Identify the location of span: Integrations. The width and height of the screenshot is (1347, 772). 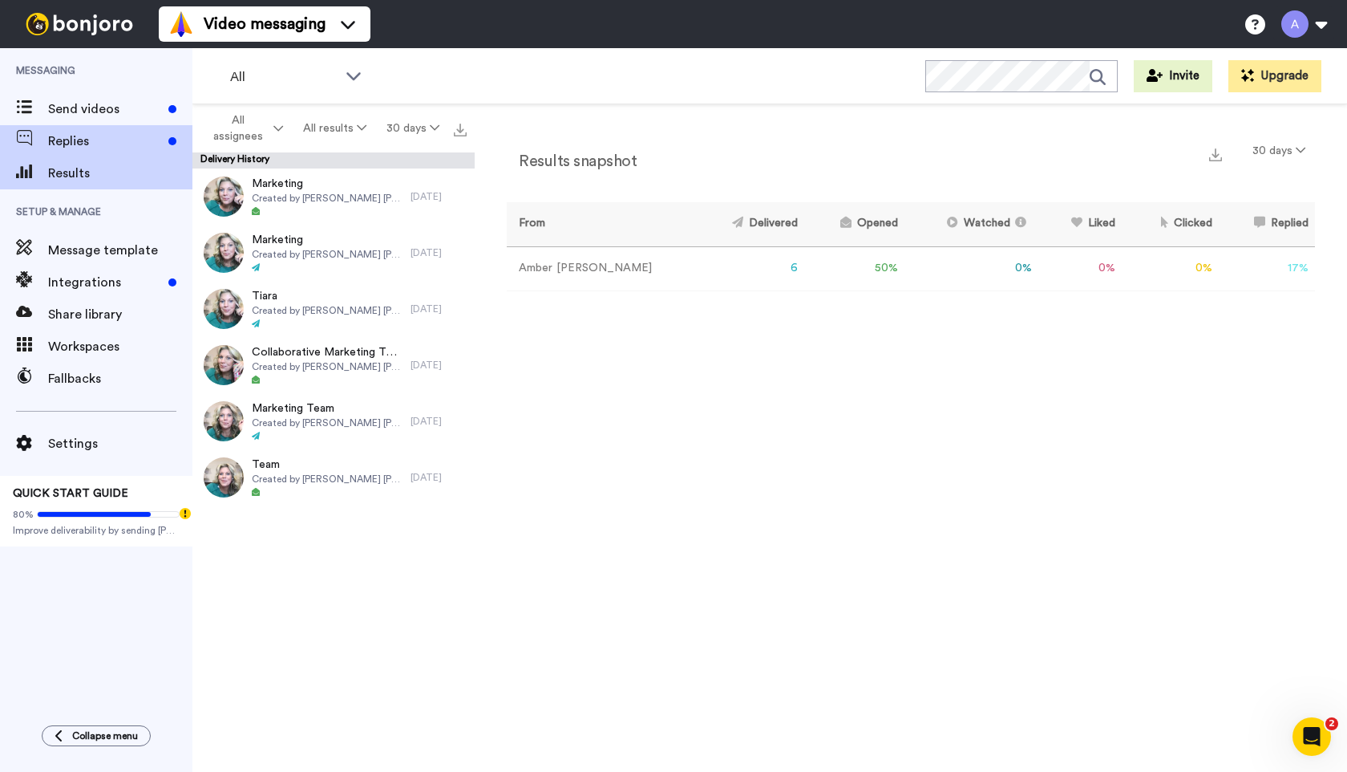
(105, 282).